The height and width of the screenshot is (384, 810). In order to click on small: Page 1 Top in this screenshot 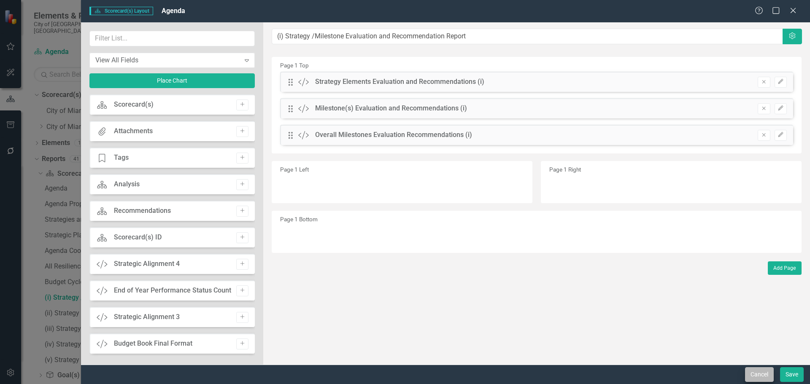, I will do `click(295, 65)`.